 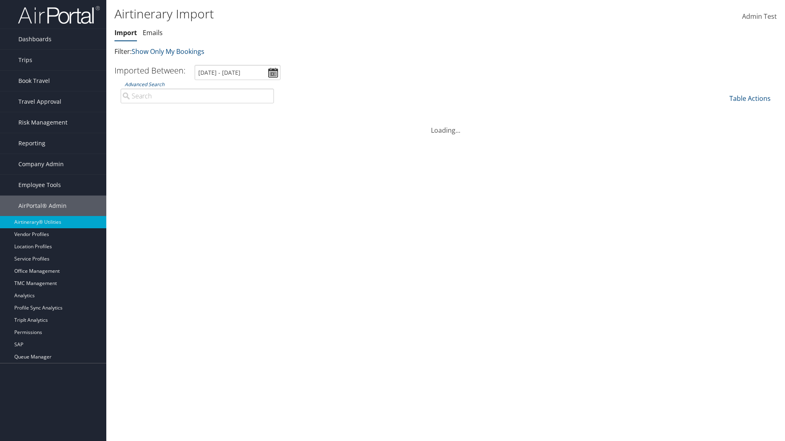 I want to click on span: Reporting, so click(x=32, y=143).